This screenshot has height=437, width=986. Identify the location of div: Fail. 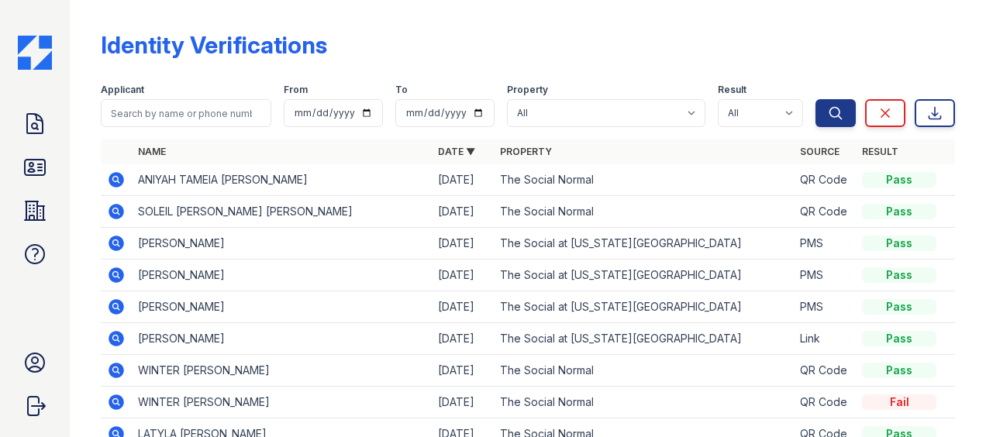
(899, 402).